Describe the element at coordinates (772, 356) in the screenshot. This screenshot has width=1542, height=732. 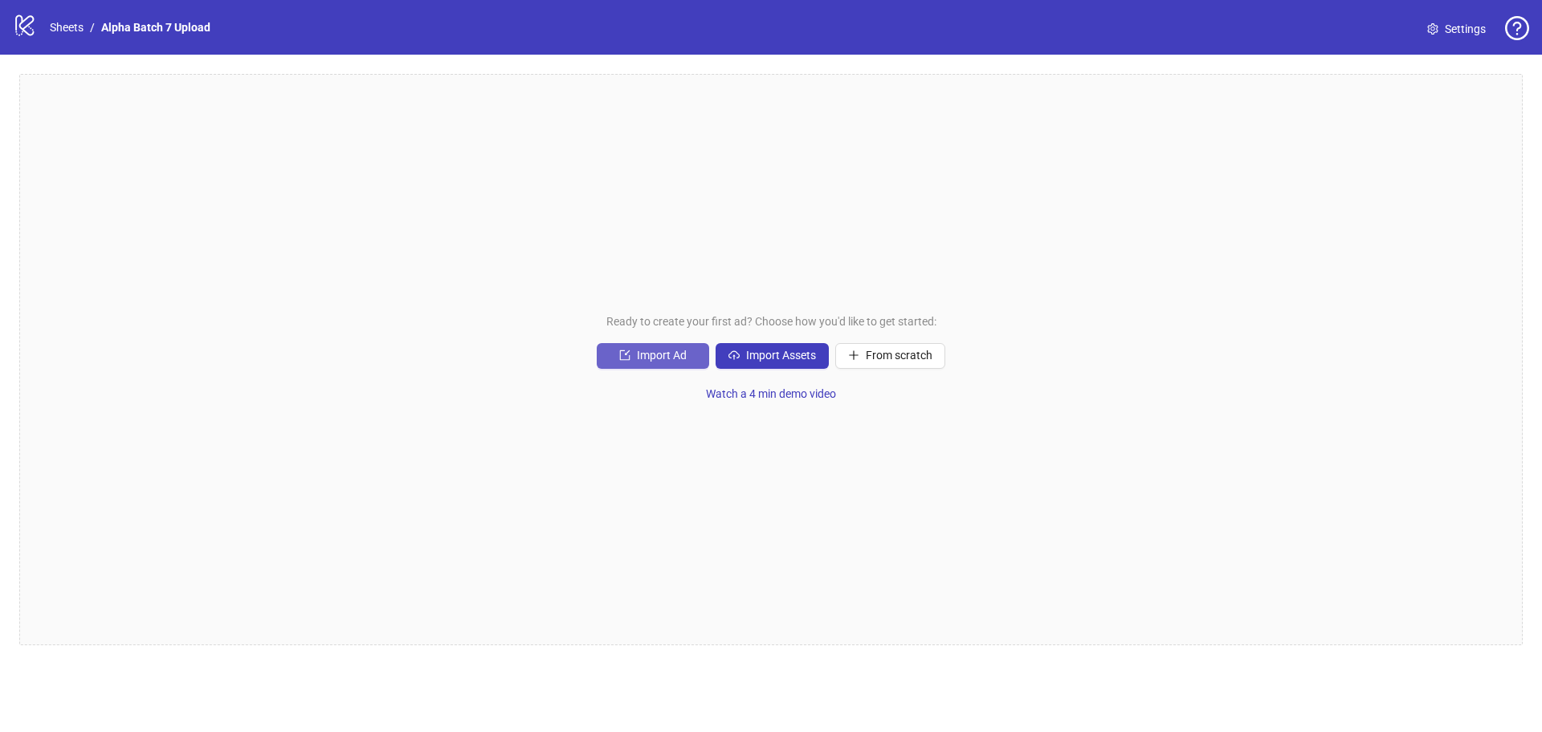
I see `button: Import Assets` at that location.